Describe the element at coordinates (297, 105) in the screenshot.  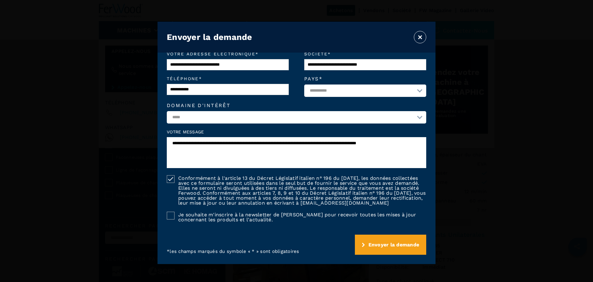
I see `label: Domaine d'intérêt` at that location.